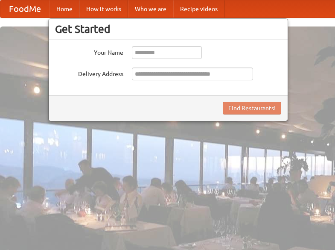 This screenshot has width=335, height=250. Describe the element at coordinates (151, 9) in the screenshot. I see `a: Who we are` at that location.